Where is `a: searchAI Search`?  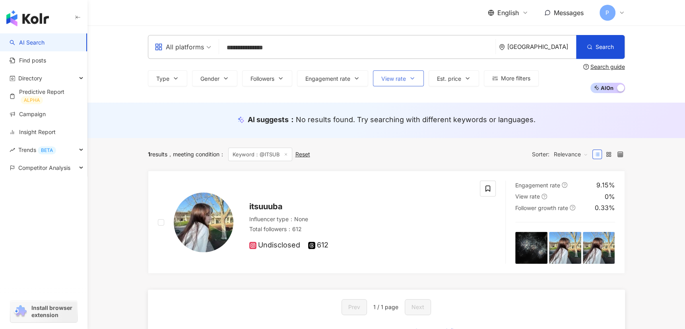
a: searchAI Search is located at coordinates (27, 43).